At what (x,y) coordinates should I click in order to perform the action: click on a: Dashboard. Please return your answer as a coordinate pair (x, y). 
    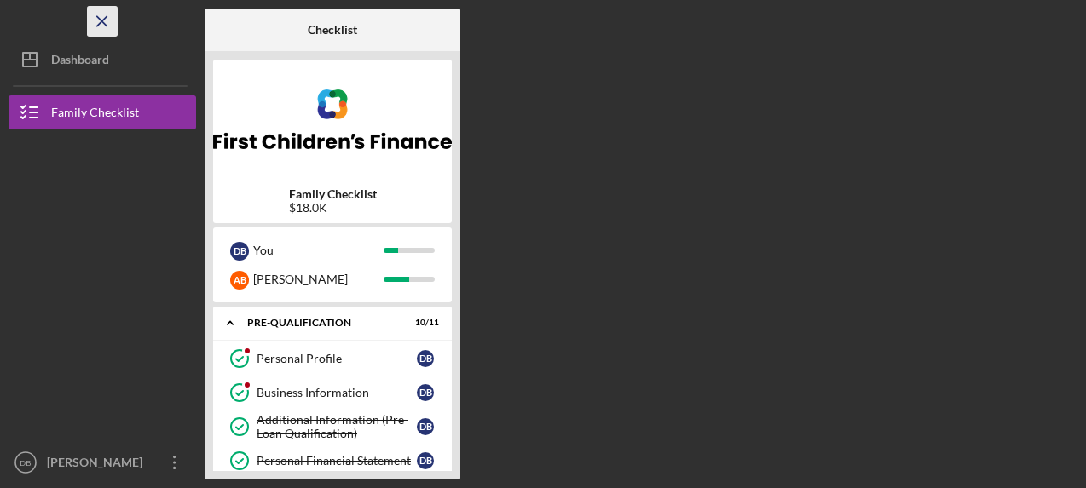
    Looking at the image, I should click on (102, 60).